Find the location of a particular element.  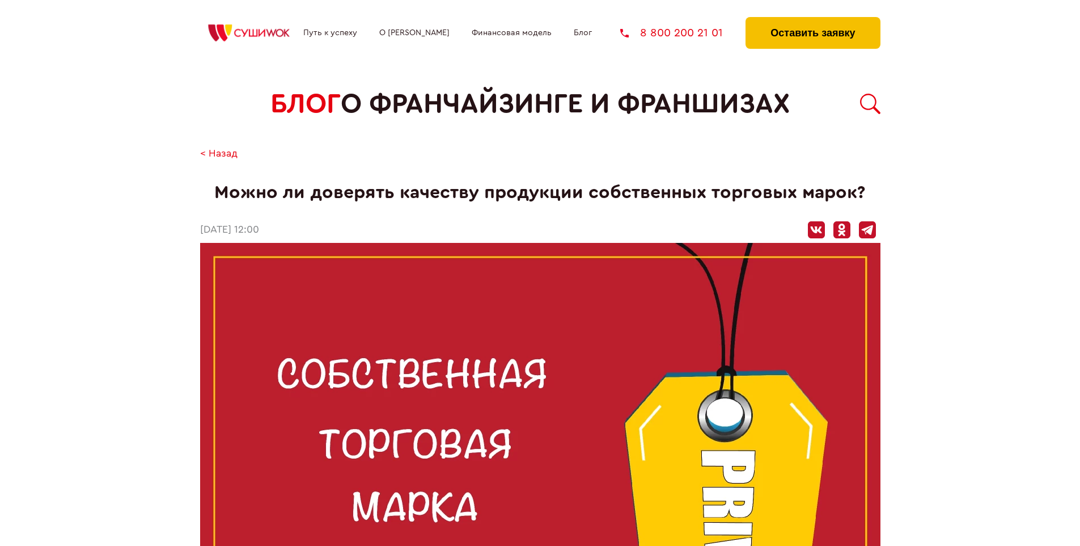

a: Блог is located at coordinates (583, 33).